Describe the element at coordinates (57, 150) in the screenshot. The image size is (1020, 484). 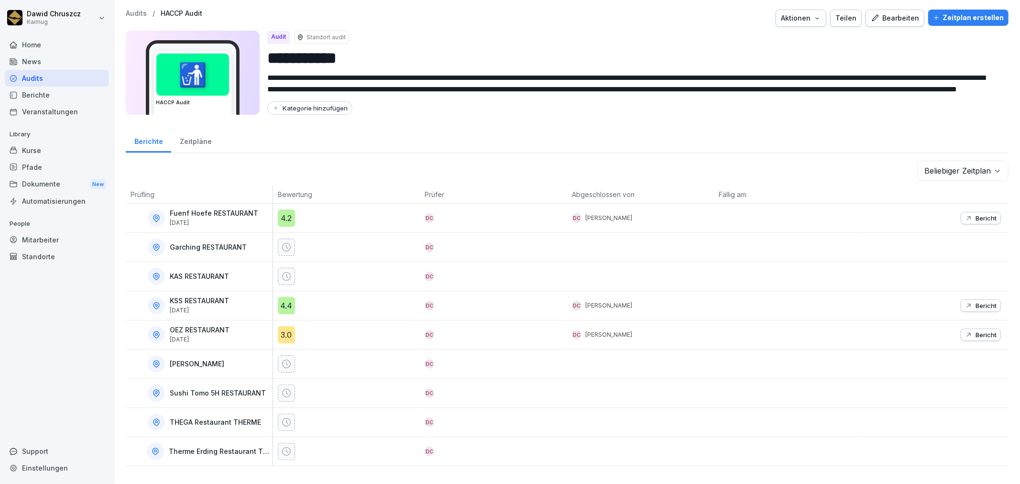
I see `div: Kurse` at that location.